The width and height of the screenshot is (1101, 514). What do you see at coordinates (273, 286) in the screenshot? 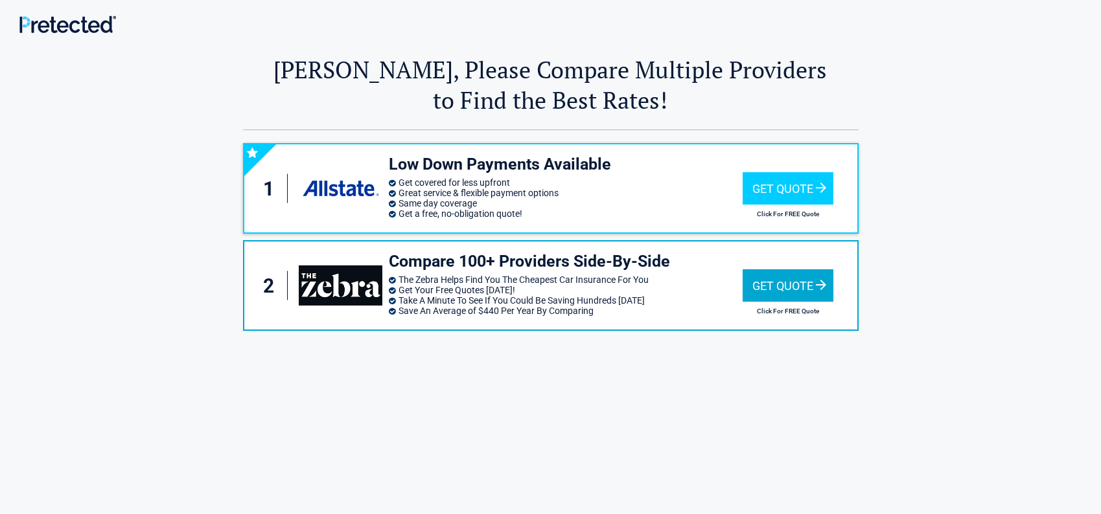
I see `div: 2` at bounding box center [273, 286].